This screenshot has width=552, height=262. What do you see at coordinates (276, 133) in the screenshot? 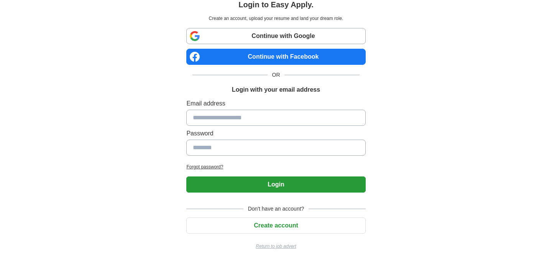
I see `label: Password` at bounding box center [276, 133].